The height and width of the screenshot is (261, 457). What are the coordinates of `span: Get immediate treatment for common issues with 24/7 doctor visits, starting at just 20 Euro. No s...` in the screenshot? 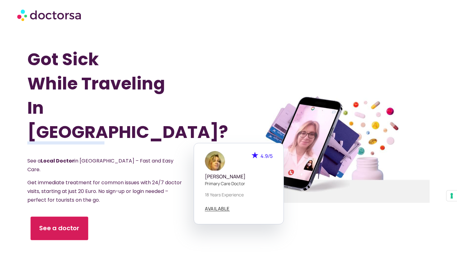 It's located at (104, 191).